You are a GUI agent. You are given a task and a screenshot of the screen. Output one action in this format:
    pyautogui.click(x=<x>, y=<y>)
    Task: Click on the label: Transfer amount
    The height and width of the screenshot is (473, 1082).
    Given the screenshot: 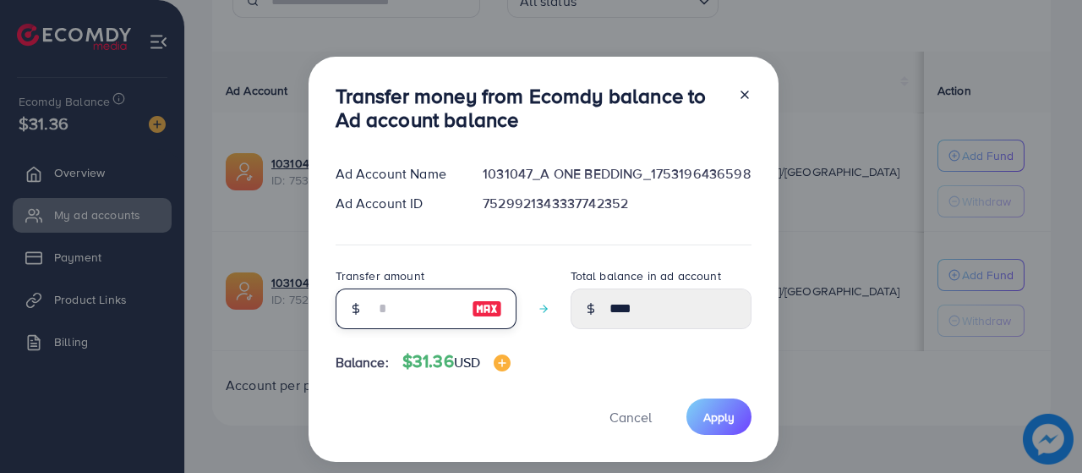 What is the action you would take?
    pyautogui.click(x=380, y=276)
    